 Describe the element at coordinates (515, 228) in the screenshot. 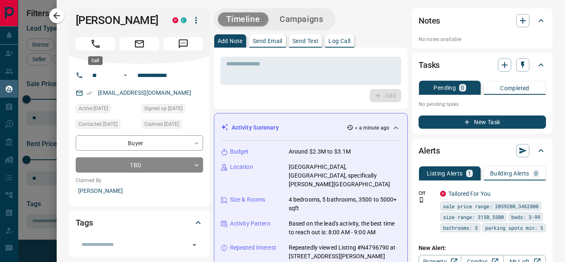

I see `span: parking spots min: 5` at that location.